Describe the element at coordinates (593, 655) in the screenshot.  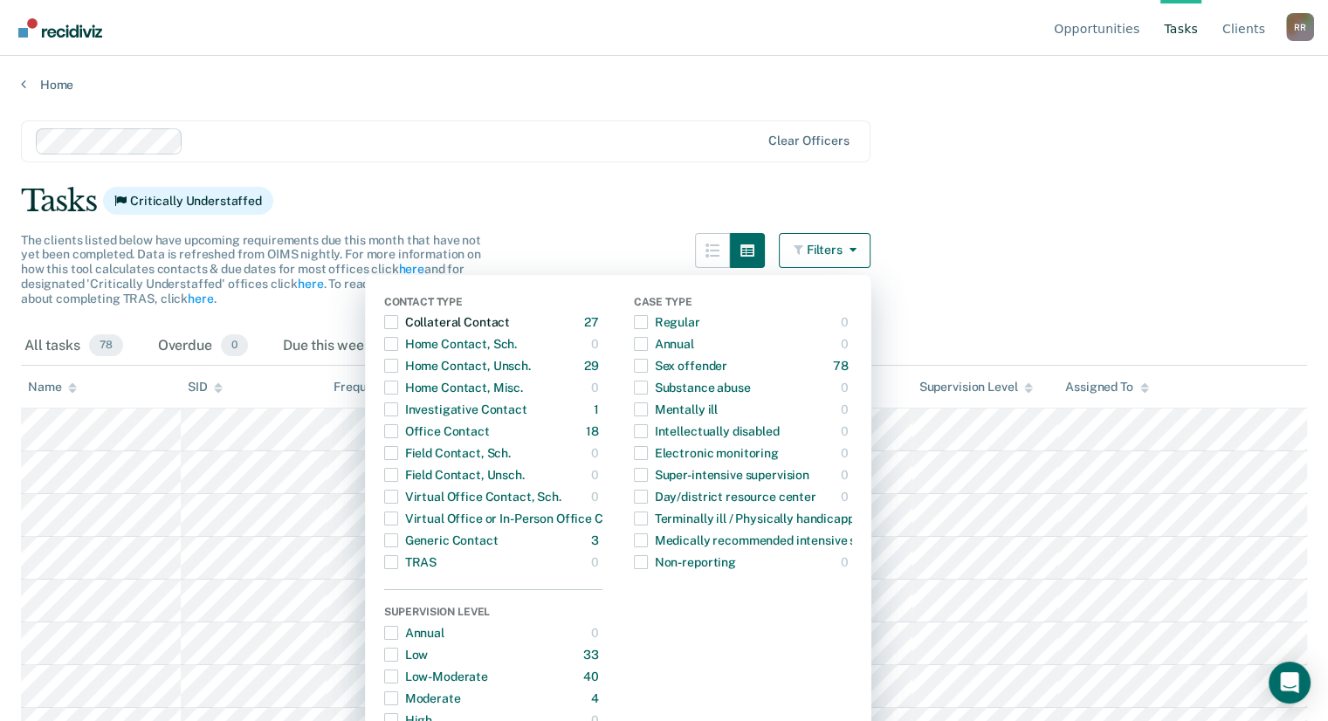
I see `div: 33` at that location.